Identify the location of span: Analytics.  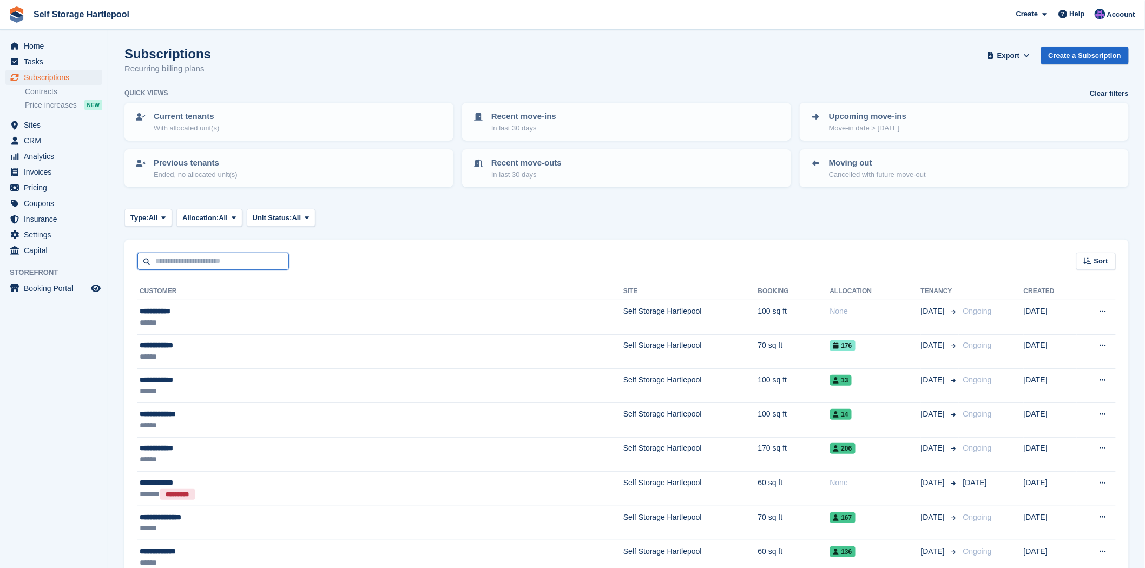
(56, 156).